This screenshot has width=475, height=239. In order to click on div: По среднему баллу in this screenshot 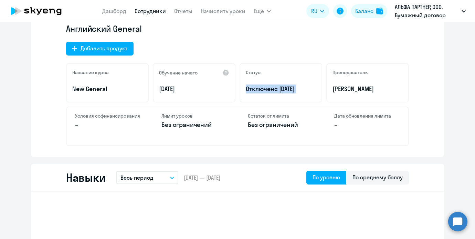, I will do `click(378, 177)`.